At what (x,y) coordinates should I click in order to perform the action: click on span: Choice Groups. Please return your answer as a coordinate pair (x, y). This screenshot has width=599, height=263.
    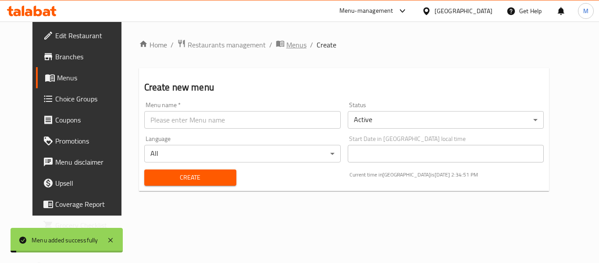
    Looking at the image, I should click on (90, 99).